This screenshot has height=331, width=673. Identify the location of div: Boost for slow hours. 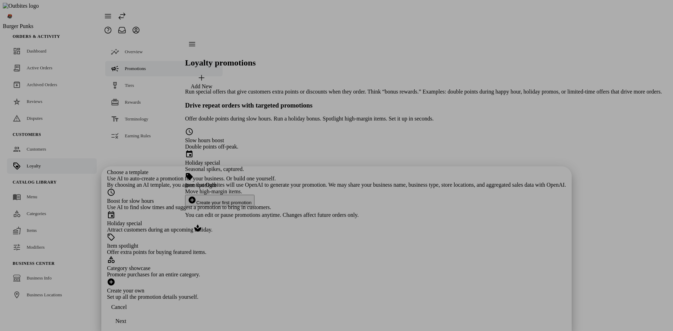
(337, 201).